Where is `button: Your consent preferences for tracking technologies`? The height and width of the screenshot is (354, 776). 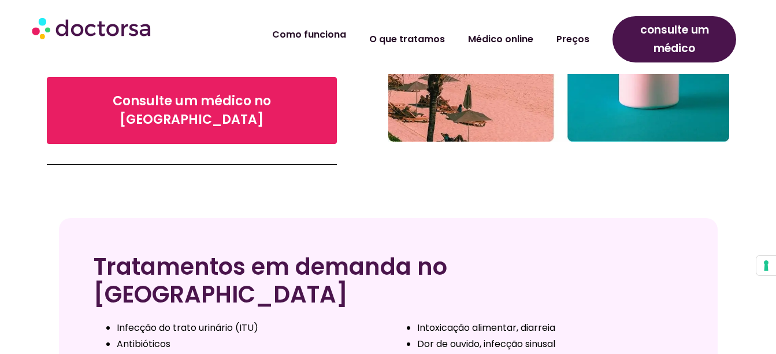 button: Your consent preferences for tracking technologies is located at coordinates (766, 265).